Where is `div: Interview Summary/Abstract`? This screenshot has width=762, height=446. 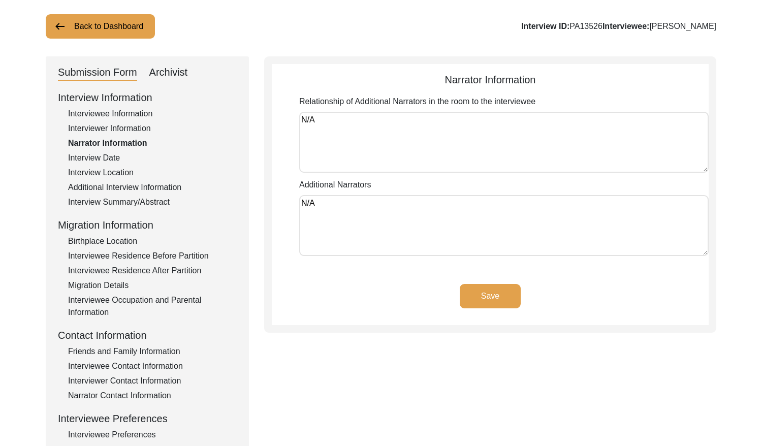 div: Interview Summary/Abstract is located at coordinates (152, 202).